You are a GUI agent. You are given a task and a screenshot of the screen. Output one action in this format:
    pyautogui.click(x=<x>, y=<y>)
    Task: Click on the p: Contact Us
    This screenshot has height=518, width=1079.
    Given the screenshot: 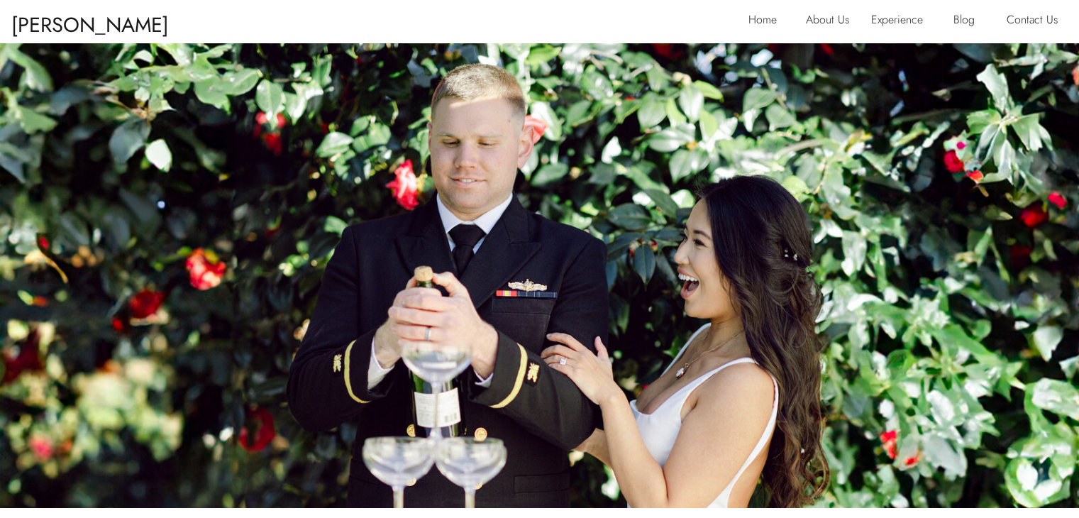 What is the action you would take?
    pyautogui.click(x=1036, y=21)
    